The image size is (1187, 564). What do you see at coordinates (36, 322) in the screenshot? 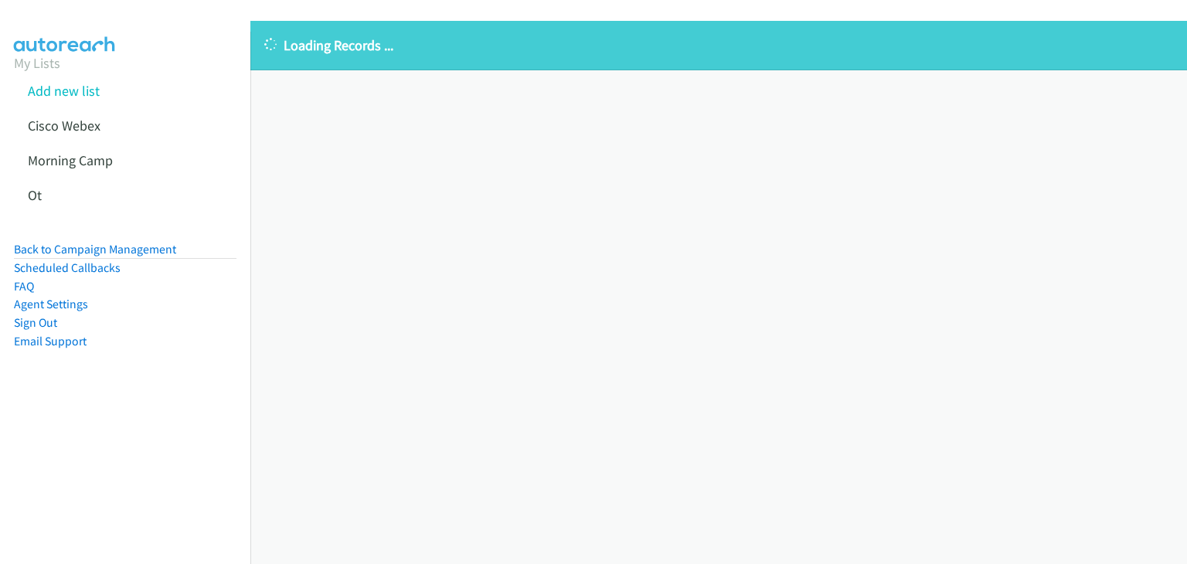
I see `a: Sign Out` at bounding box center [36, 322].